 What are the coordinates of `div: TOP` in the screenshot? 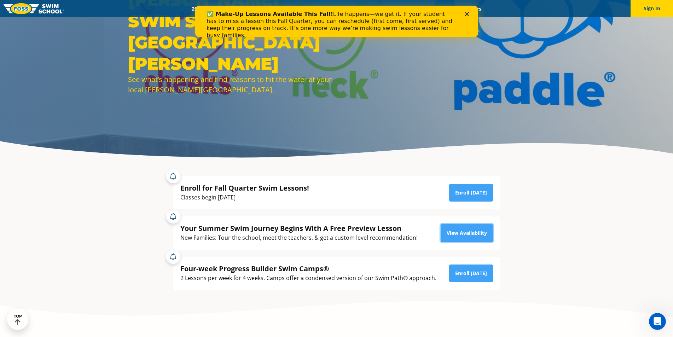 It's located at (18, 319).